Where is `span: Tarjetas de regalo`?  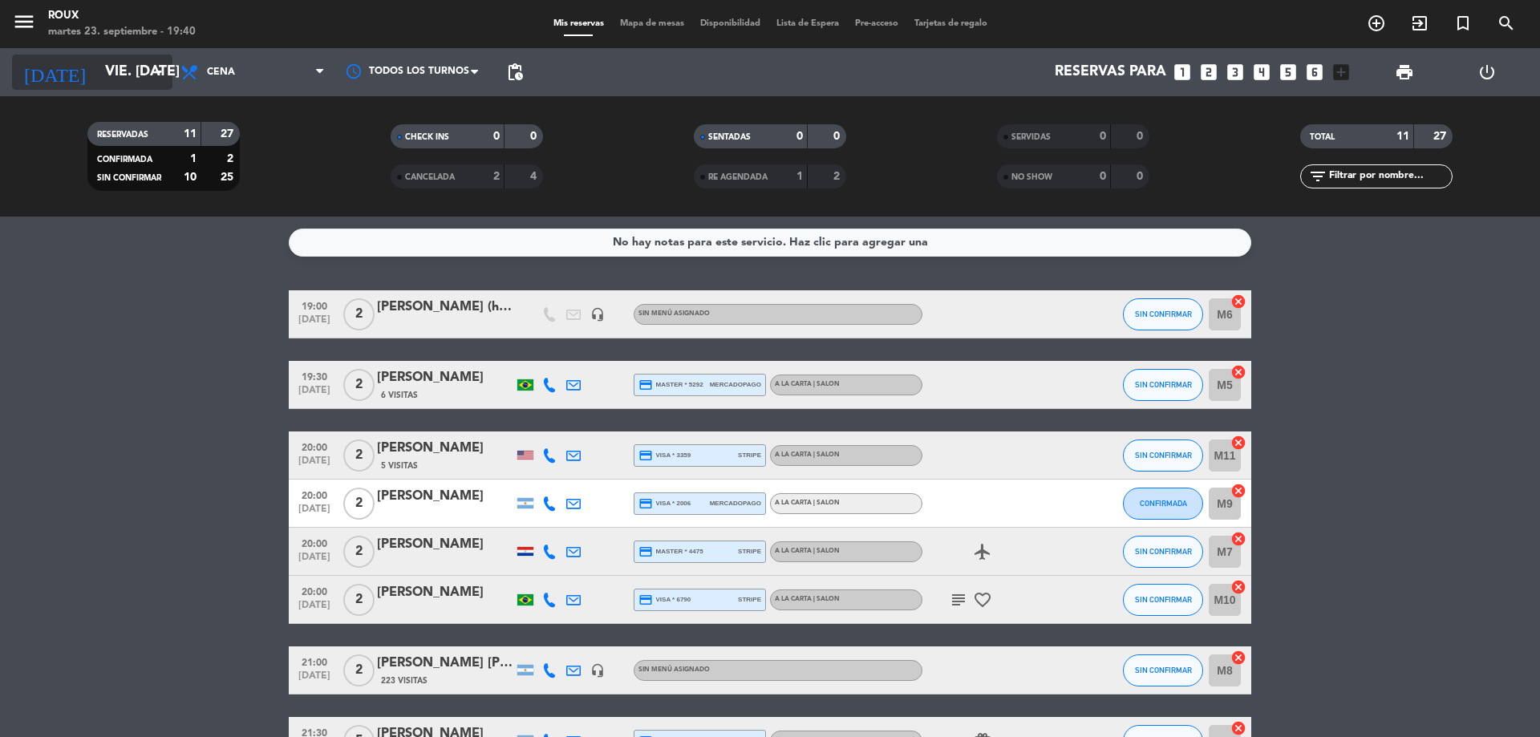
span: Tarjetas de regalo is located at coordinates (950, 23).